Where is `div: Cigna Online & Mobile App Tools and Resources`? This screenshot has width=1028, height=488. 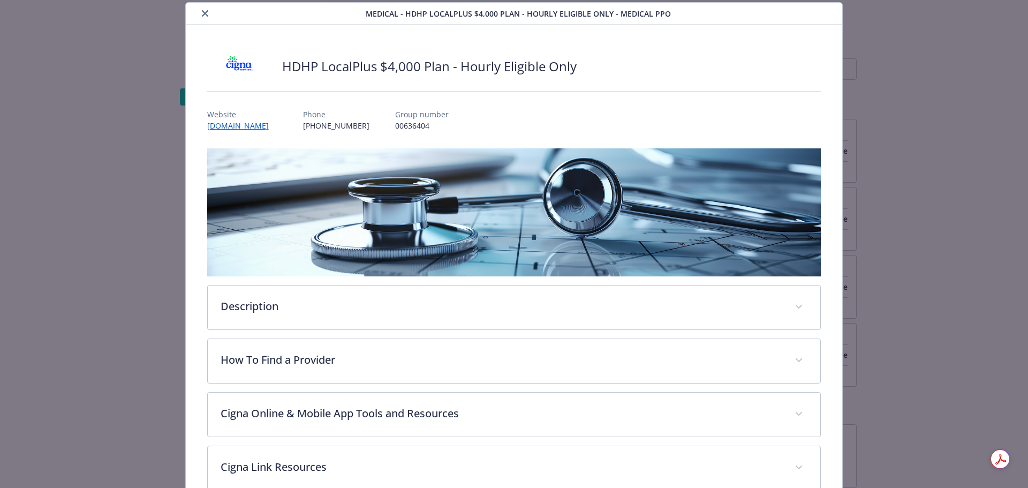 div: Cigna Online & Mobile App Tools and Resources is located at coordinates (514, 415).